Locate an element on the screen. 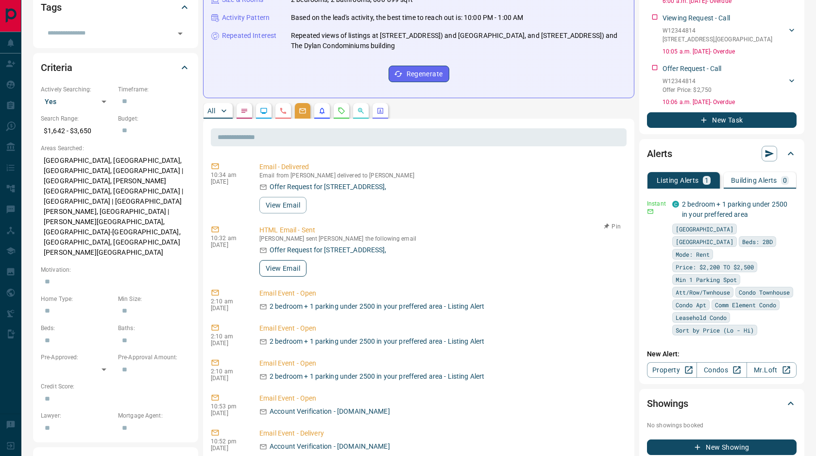  h2: Showings is located at coordinates (667, 403).